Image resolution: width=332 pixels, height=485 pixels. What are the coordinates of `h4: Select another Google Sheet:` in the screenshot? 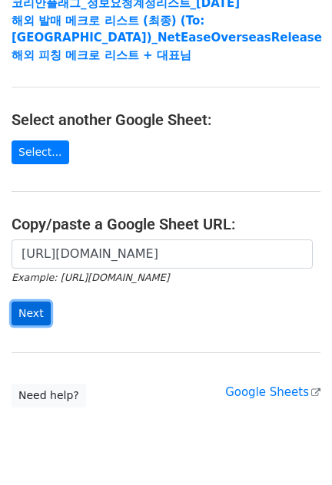 It's located at (166, 120).